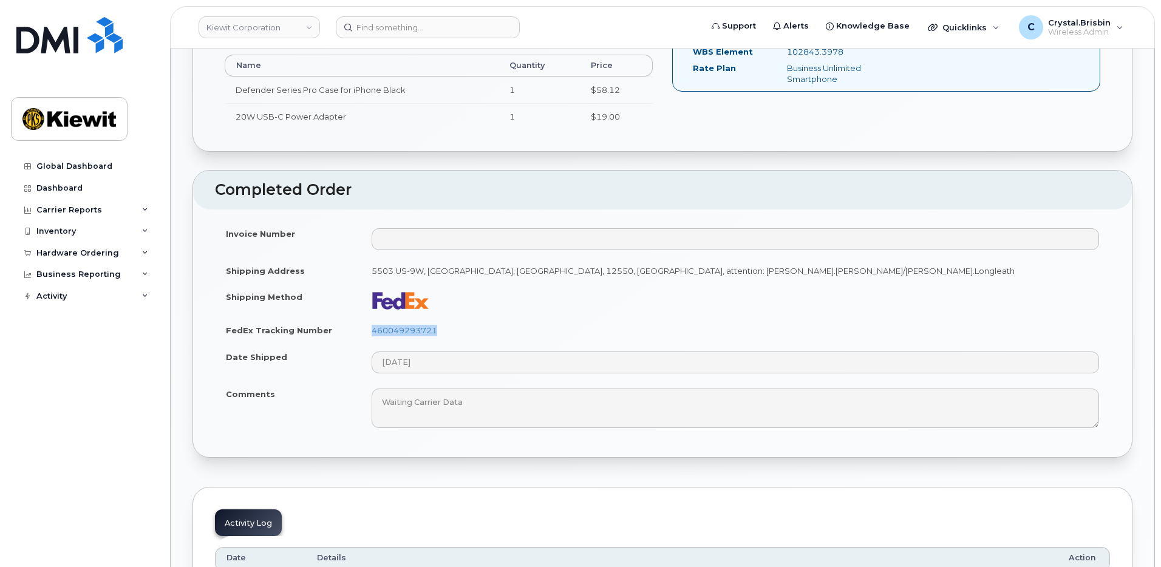  I want to click on label: Comments, so click(250, 394).